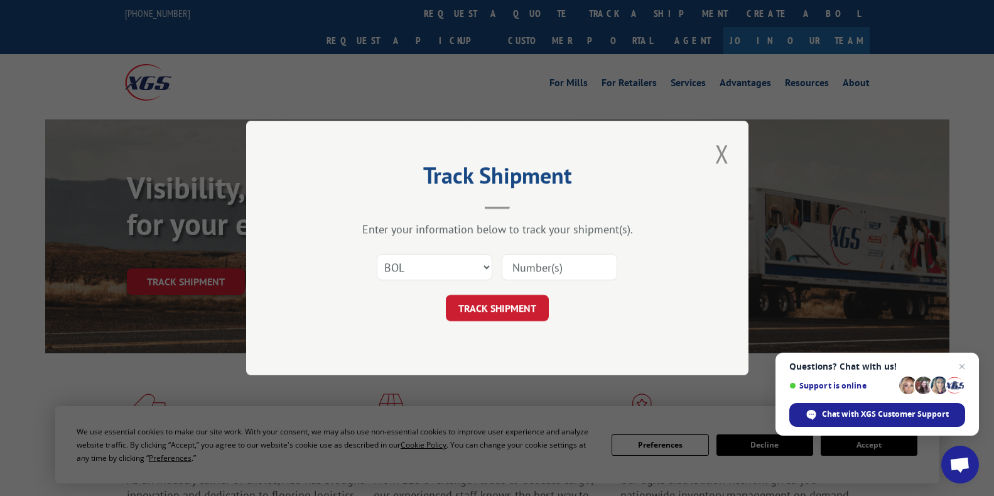 The width and height of the screenshot is (994, 496). I want to click on button: Close modal, so click(722, 153).